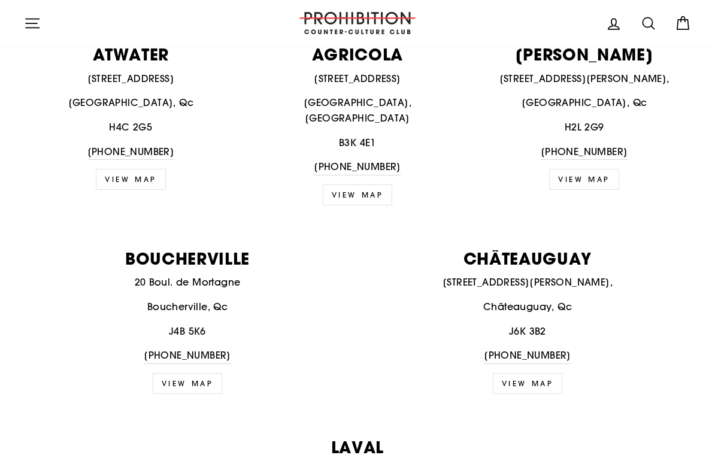  What do you see at coordinates (187, 332) in the screenshot?
I see `p: J4B 5K6` at bounding box center [187, 332].